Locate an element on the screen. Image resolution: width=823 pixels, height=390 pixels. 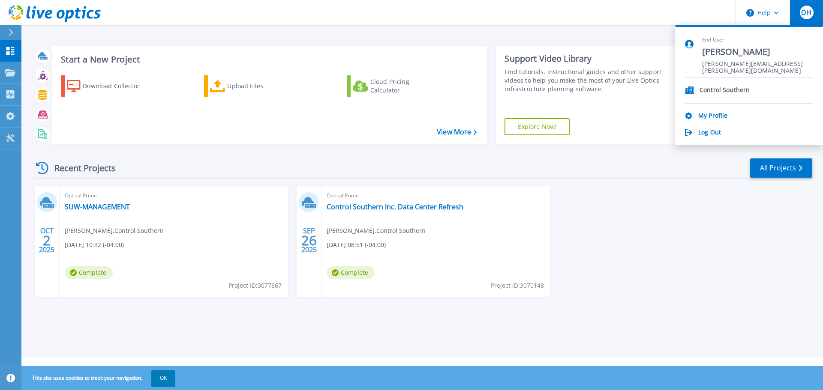
div: Recent Projects is located at coordinates (80, 168).